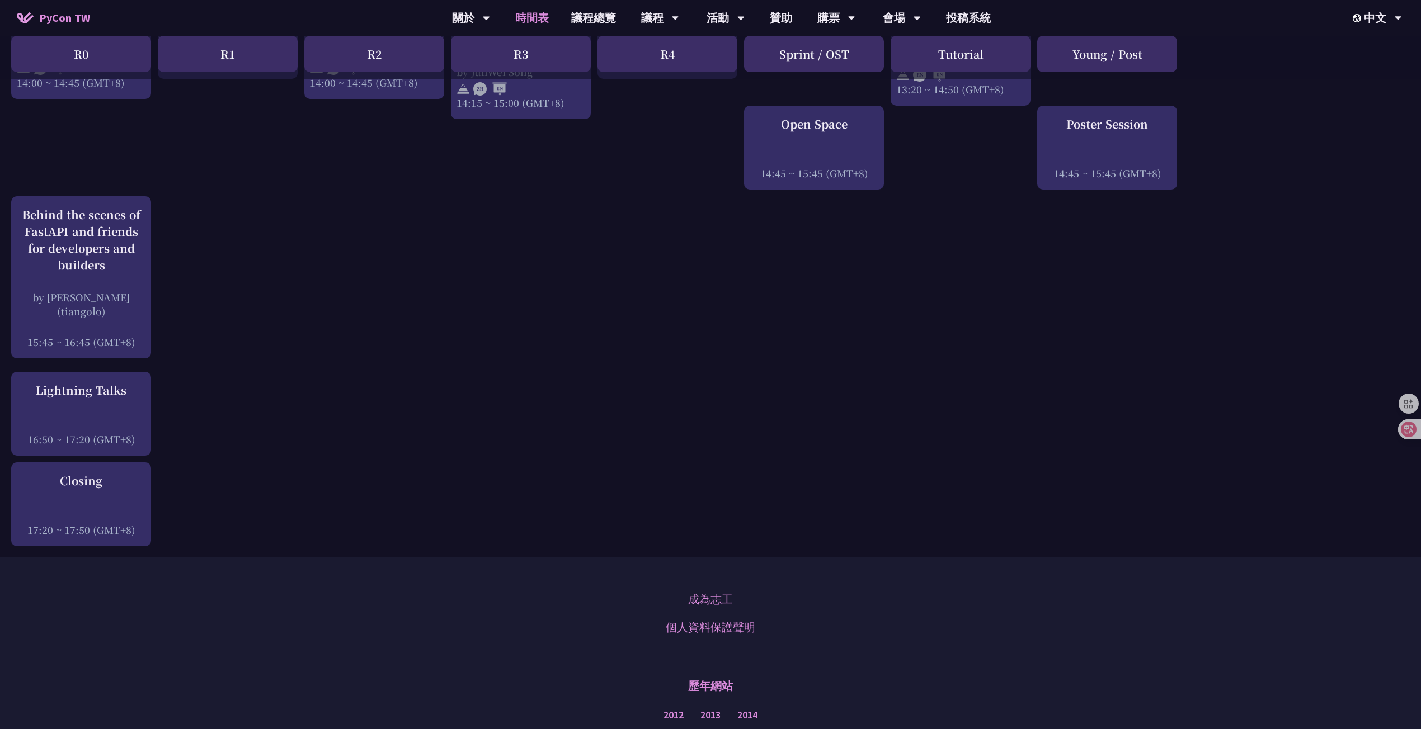 This screenshot has height=729, width=1421. I want to click on a: 2013, so click(710, 715).